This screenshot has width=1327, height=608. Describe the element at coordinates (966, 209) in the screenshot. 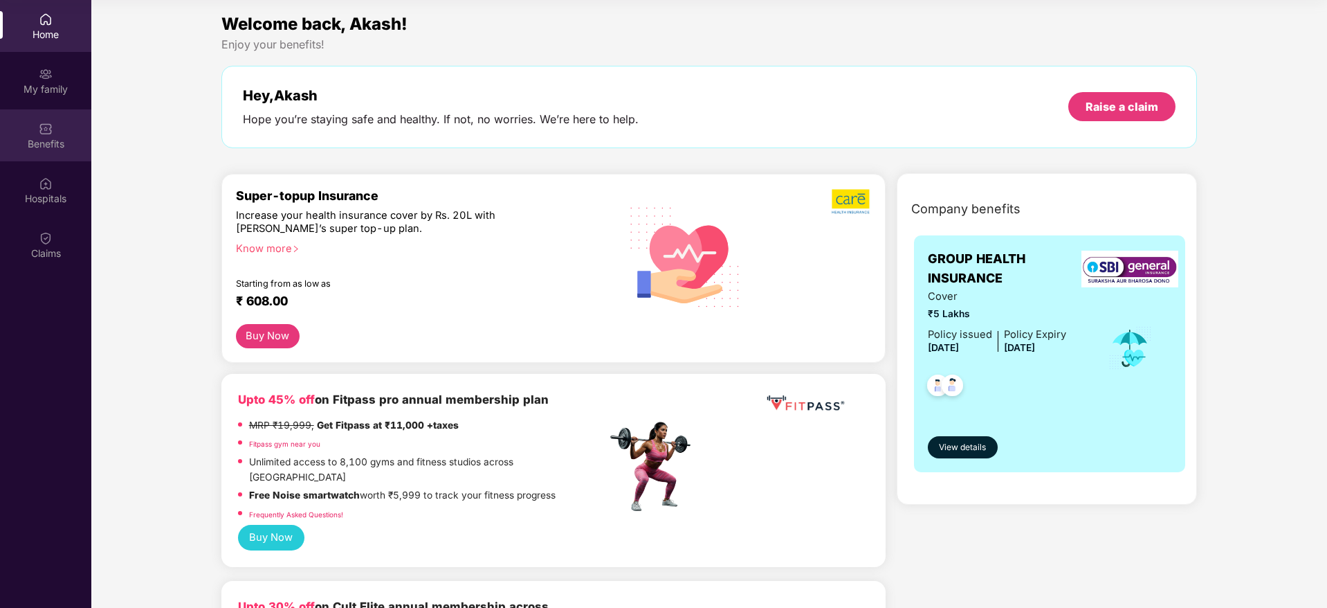

I see `span: Company benefits` at that location.